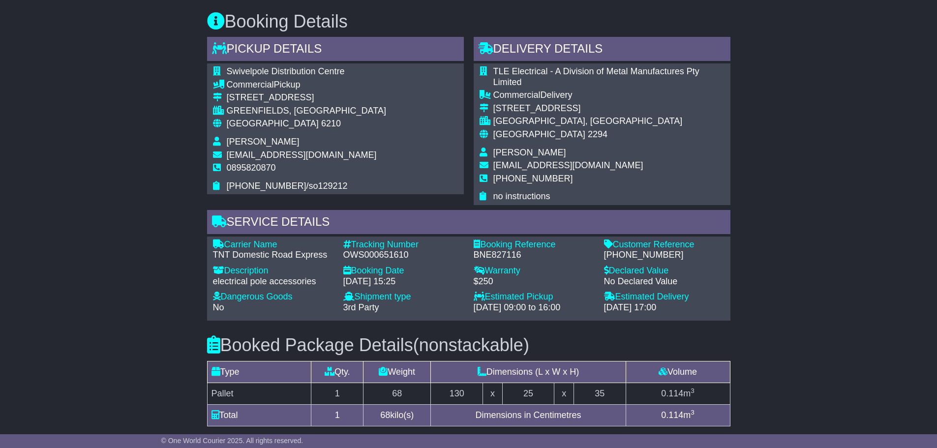 This screenshot has height=448, width=937. What do you see at coordinates (403, 297) in the screenshot?
I see `div: Shipment type` at bounding box center [403, 297].